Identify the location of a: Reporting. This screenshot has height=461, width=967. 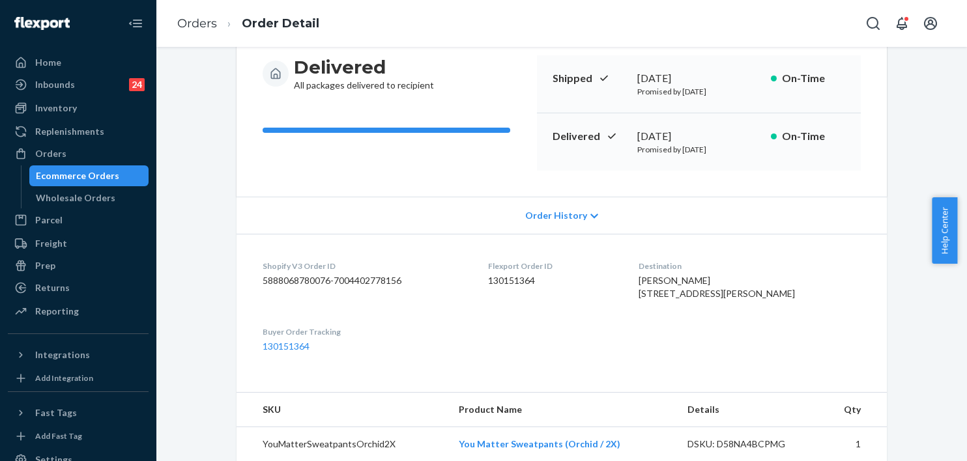
(78, 312).